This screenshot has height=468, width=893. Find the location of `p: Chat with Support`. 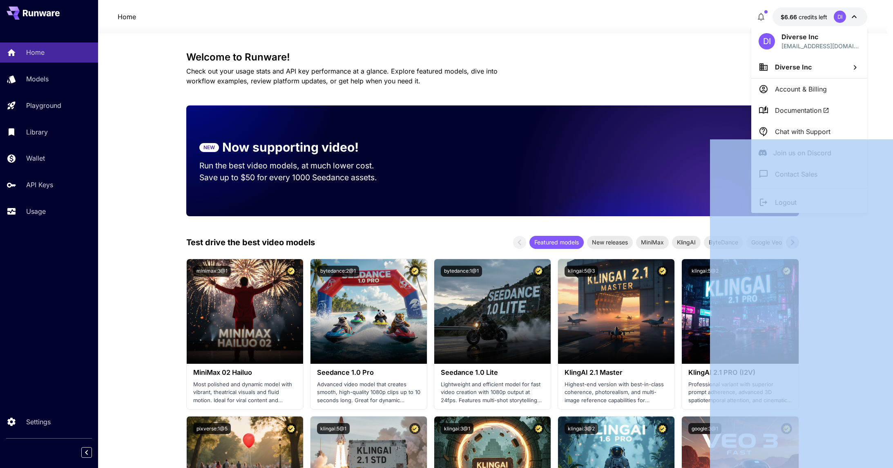

p: Chat with Support is located at coordinates (803, 132).